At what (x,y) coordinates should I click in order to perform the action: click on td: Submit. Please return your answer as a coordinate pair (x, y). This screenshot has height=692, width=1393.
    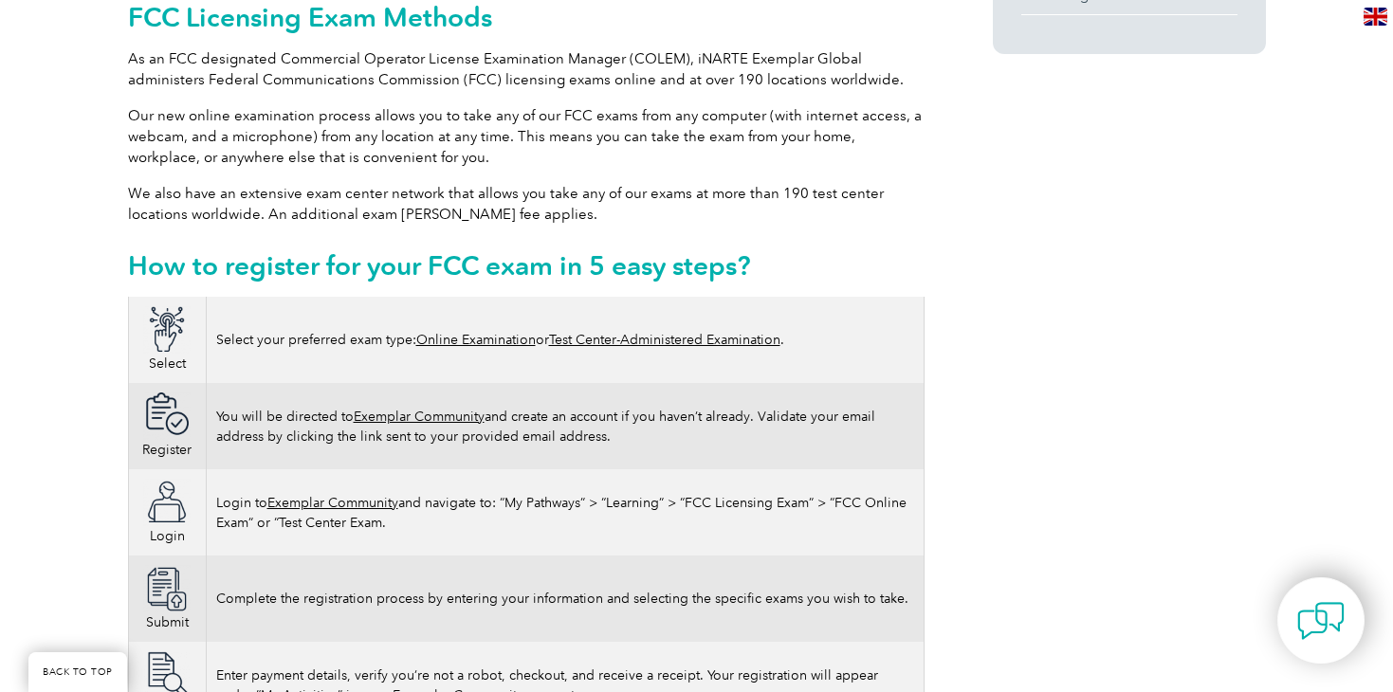
    Looking at the image, I should click on (167, 598).